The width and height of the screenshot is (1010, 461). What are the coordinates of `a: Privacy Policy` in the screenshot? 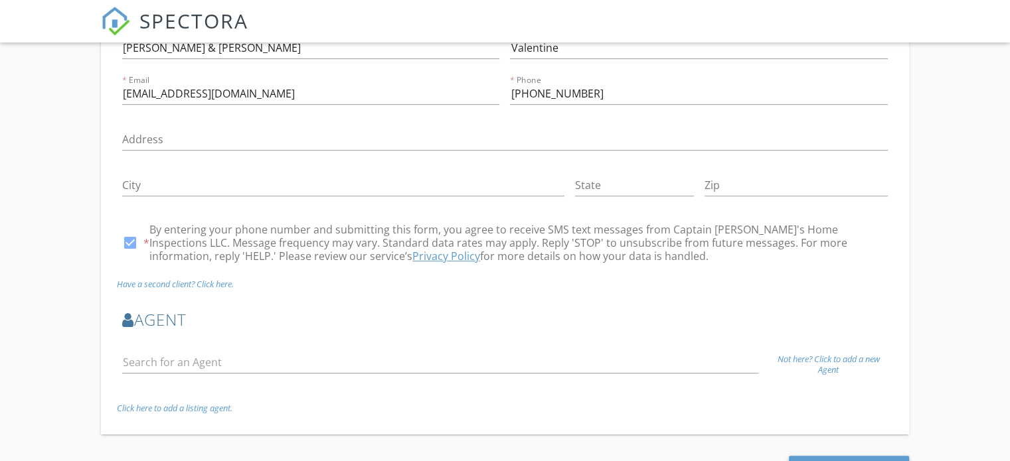 It's located at (446, 256).